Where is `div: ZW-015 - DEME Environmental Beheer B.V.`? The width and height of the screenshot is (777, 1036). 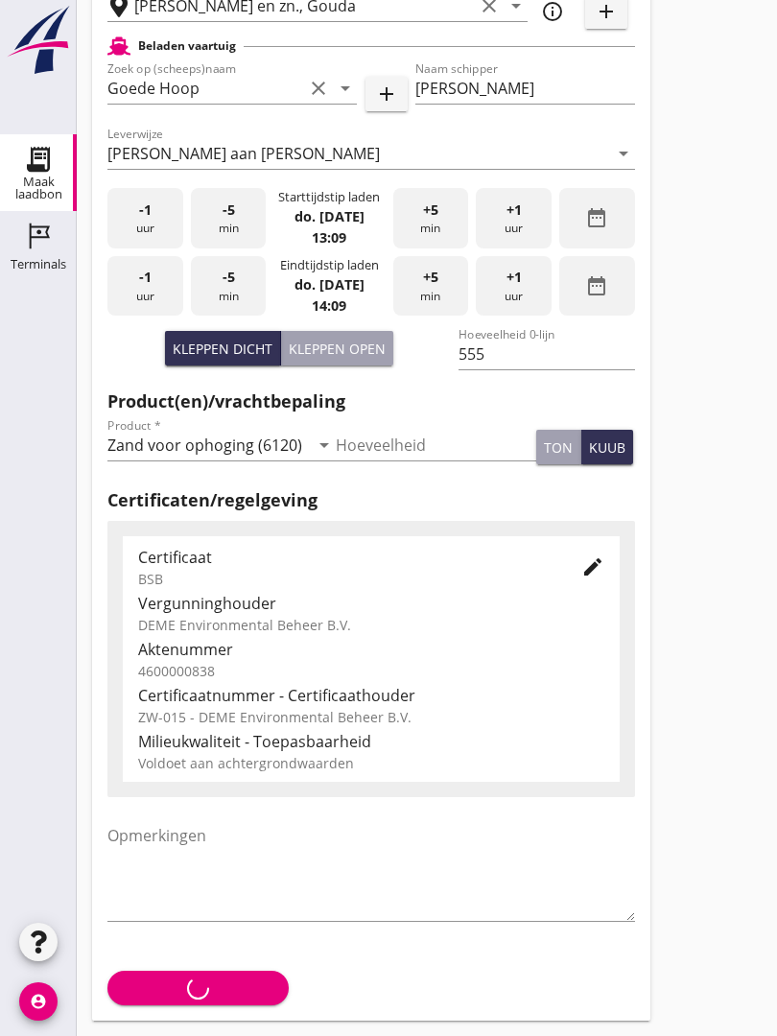 div: ZW-015 - DEME Environmental Beheer B.V. is located at coordinates (371, 716).